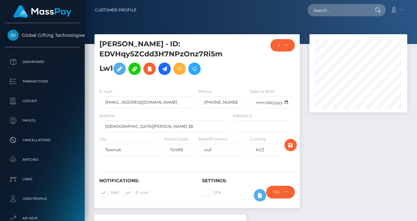  Describe the element at coordinates (279, 45) in the screenshot. I see `div: ACTIVE` at that location.